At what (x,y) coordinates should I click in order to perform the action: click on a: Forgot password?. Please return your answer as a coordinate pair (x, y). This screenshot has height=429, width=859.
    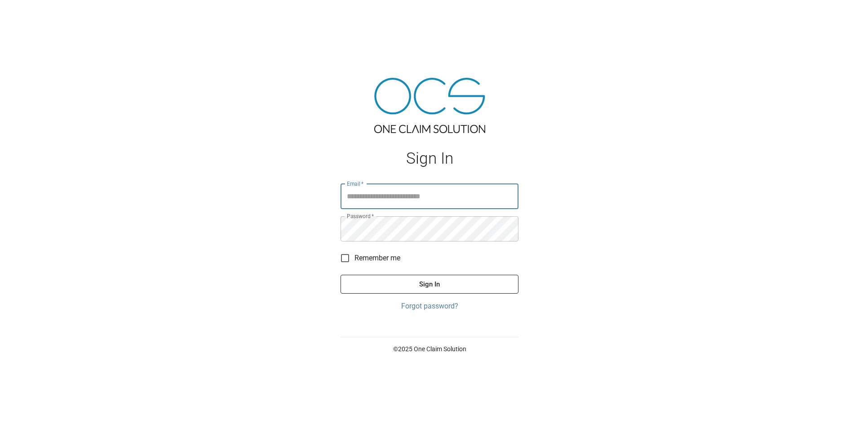
    Looking at the image, I should click on (429, 306).